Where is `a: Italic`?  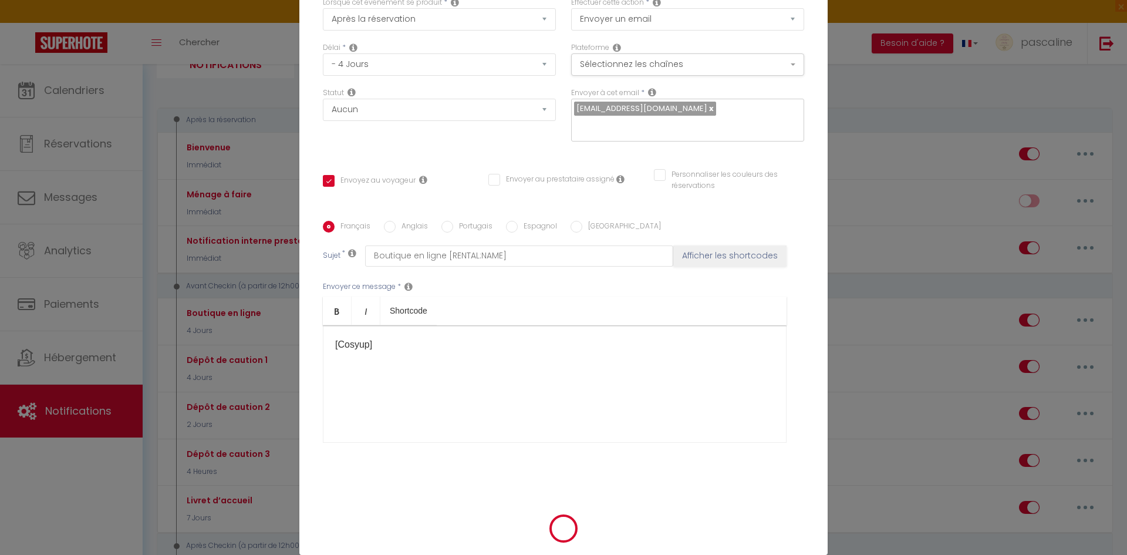 a: Italic is located at coordinates (366, 310).